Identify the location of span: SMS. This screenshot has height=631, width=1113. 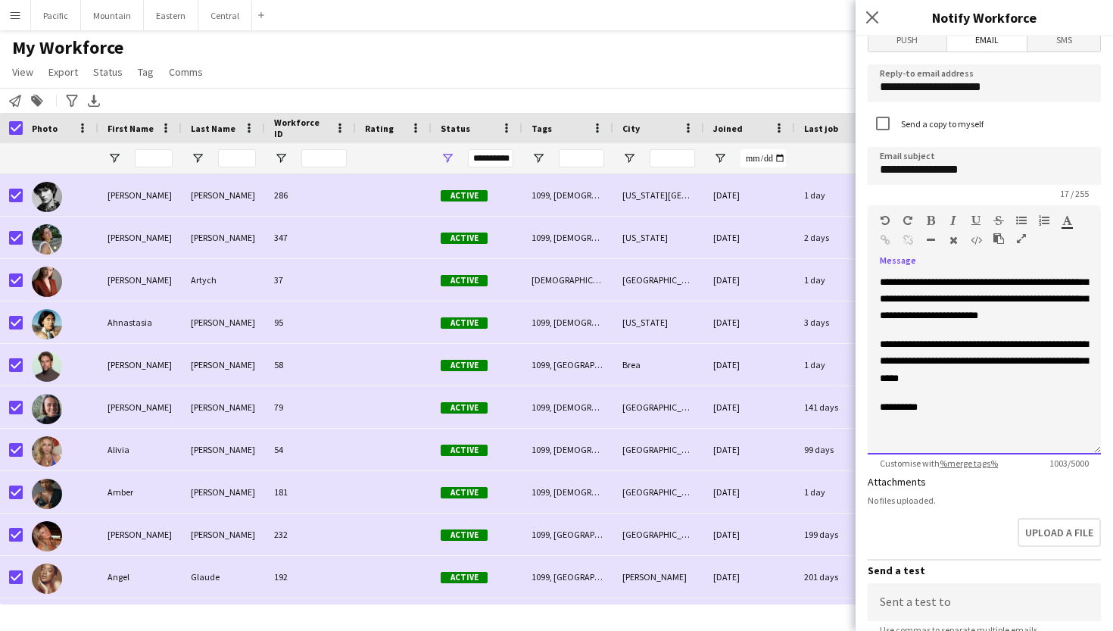
(1063, 40).